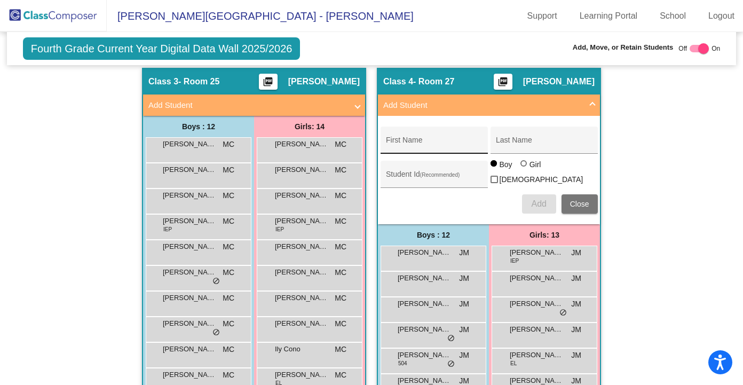 Image resolution: width=743 pixels, height=385 pixels. What do you see at coordinates (539, 204) in the screenshot?
I see `button: Add` at bounding box center [539, 204].